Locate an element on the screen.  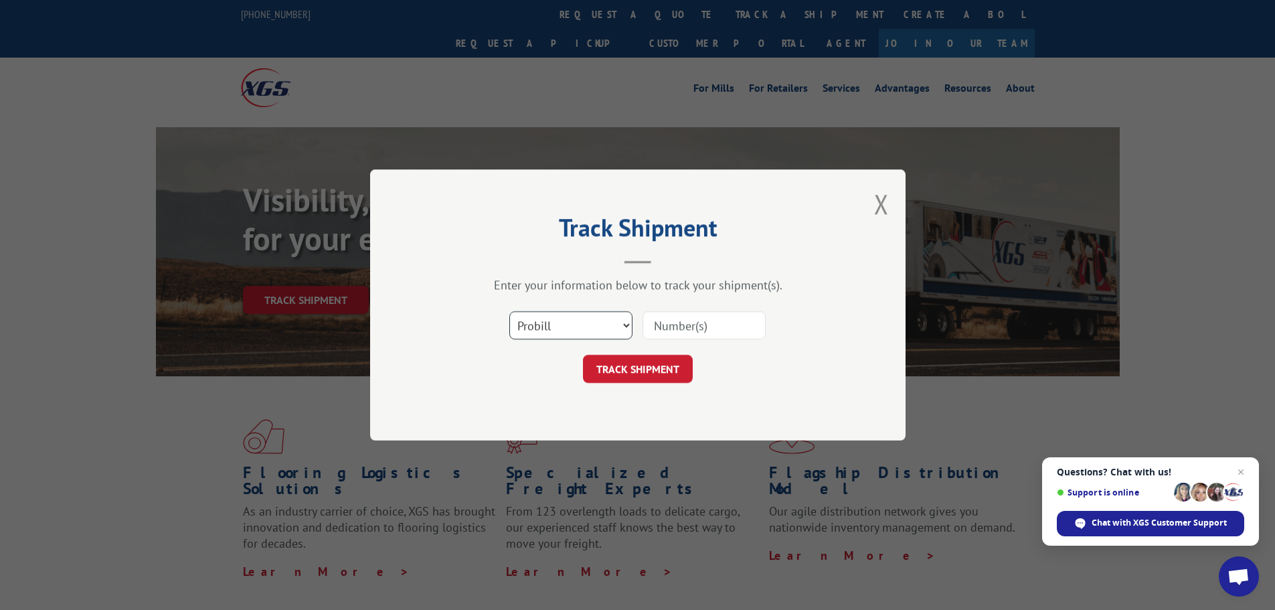
div: Chat with XGS Customer Support is located at coordinates (1151, 523).